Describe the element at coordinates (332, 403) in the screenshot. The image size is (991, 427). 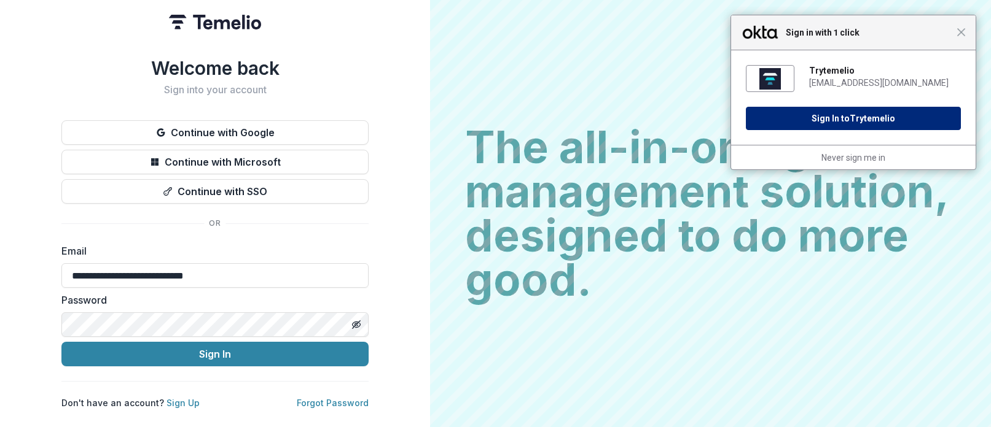
I see `a: Forgot Password` at that location.